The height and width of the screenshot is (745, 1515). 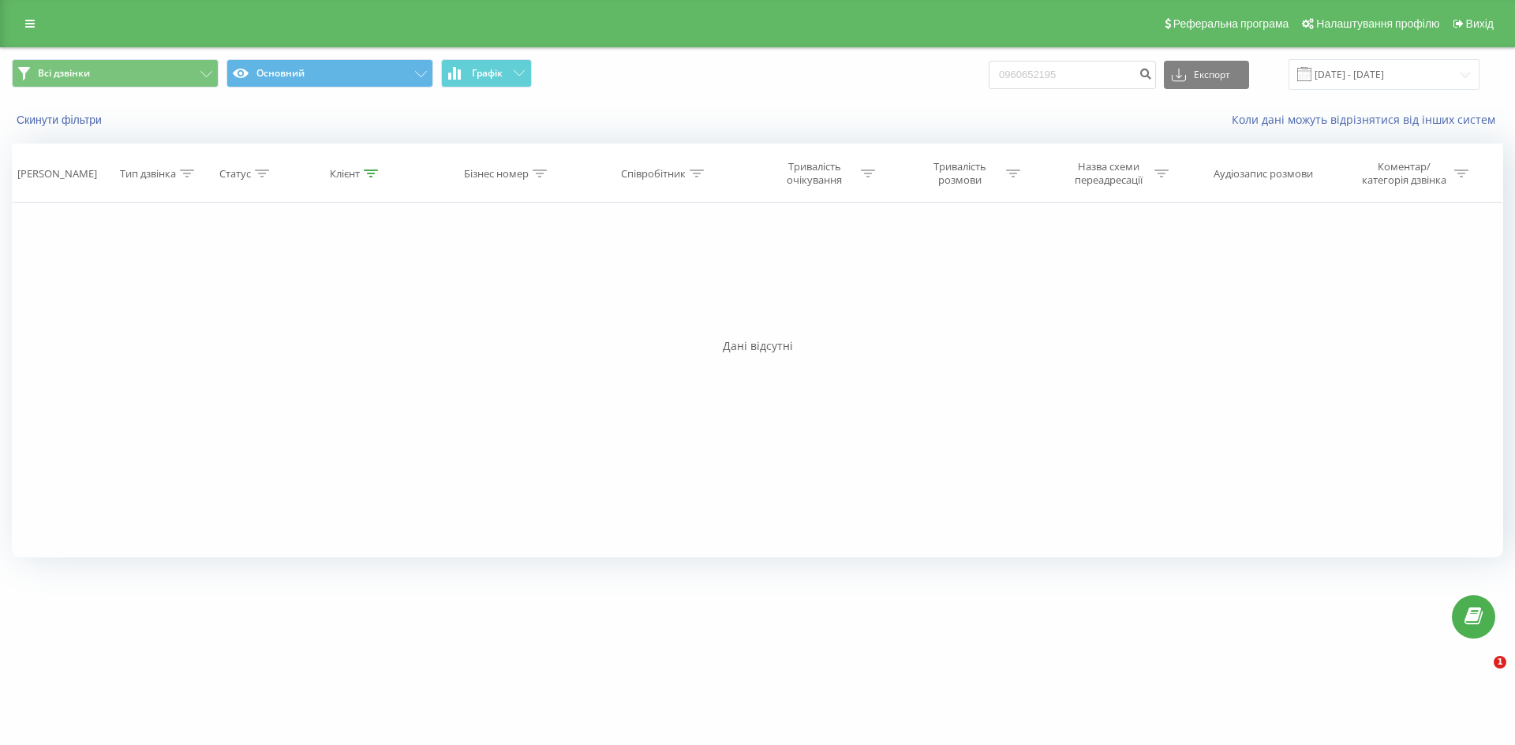 I want to click on button: Скинути фільтри, so click(x=61, y=120).